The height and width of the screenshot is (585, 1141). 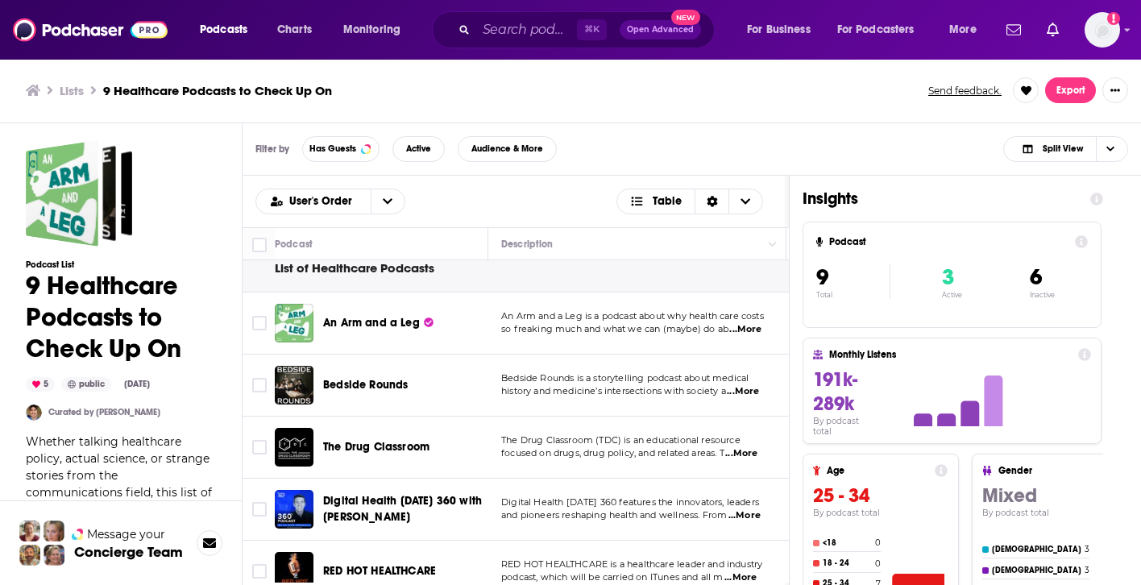 What do you see at coordinates (294, 509) in the screenshot?
I see `a: Digital Health Today 360 with Dan Kendall` at bounding box center [294, 509].